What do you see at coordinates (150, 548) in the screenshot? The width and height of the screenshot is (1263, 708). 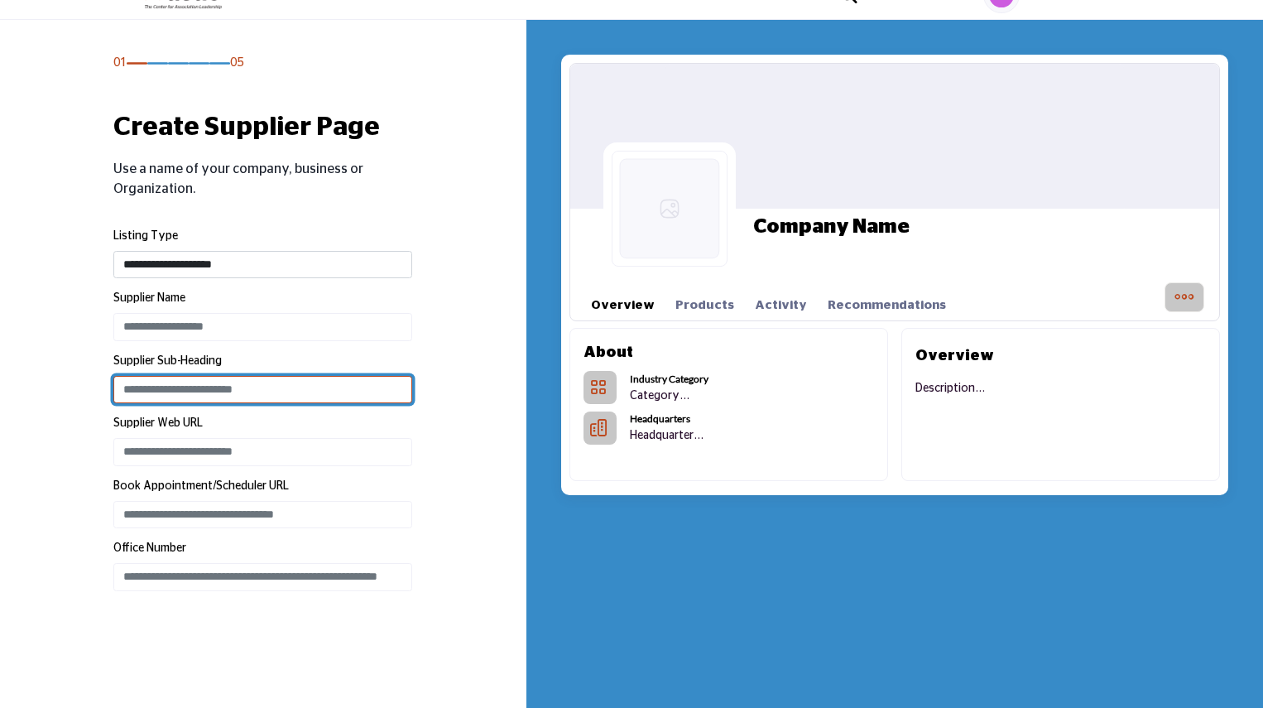 I see `label: Office Number` at bounding box center [150, 548].